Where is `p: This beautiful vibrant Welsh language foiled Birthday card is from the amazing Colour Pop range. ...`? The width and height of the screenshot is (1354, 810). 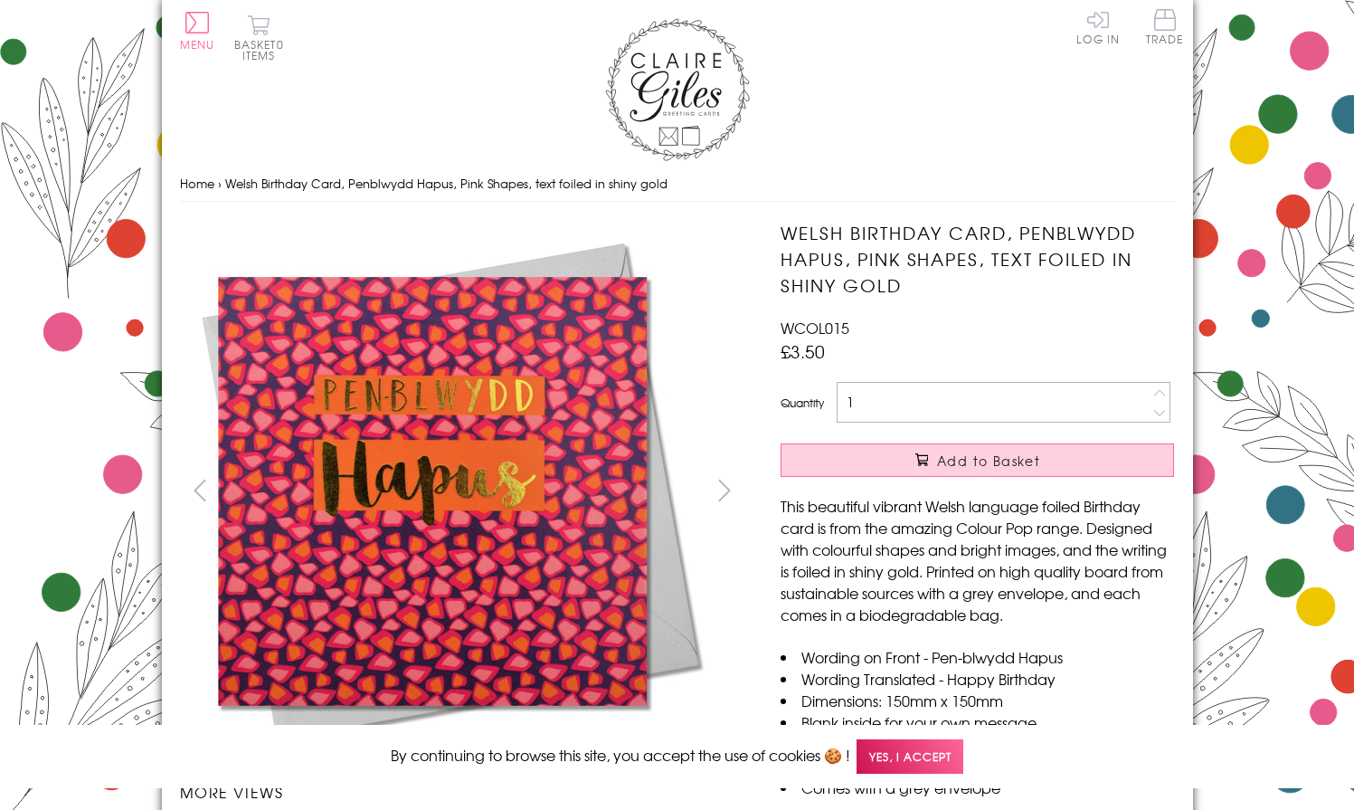 p: This beautiful vibrant Welsh language foiled Birthday card is from the amazing Colour Pop range. ... is located at coordinates (977, 560).